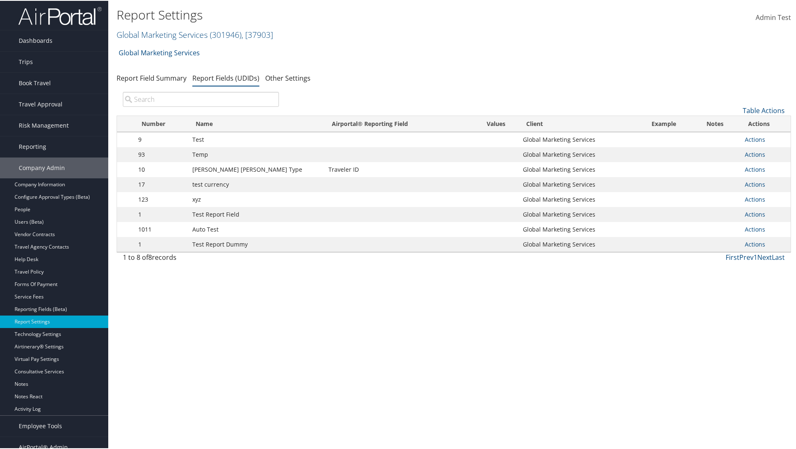  Describe the element at coordinates (256, 214) in the screenshot. I see `td: Test Report Field` at that location.